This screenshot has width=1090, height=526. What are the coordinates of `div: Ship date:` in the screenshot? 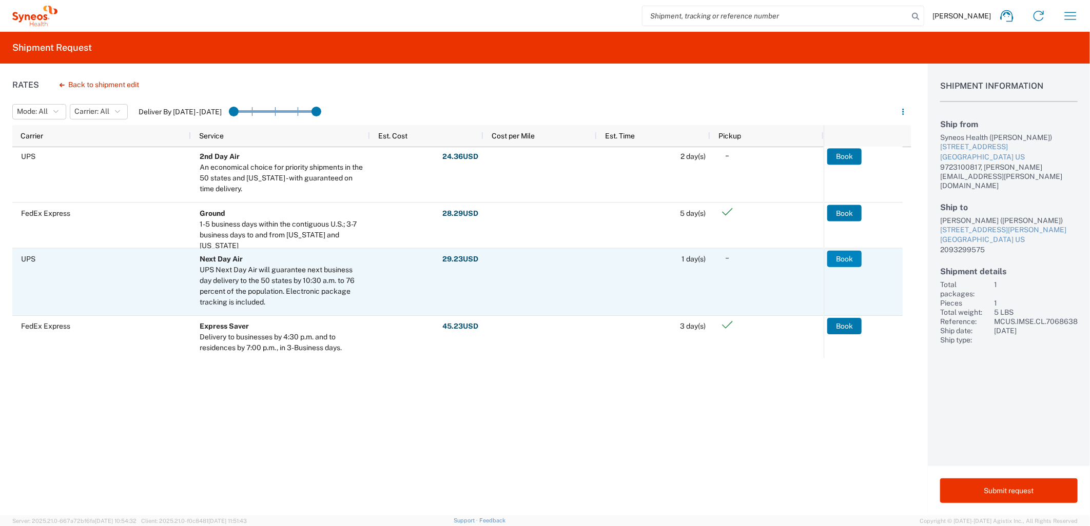 It's located at (965, 331).